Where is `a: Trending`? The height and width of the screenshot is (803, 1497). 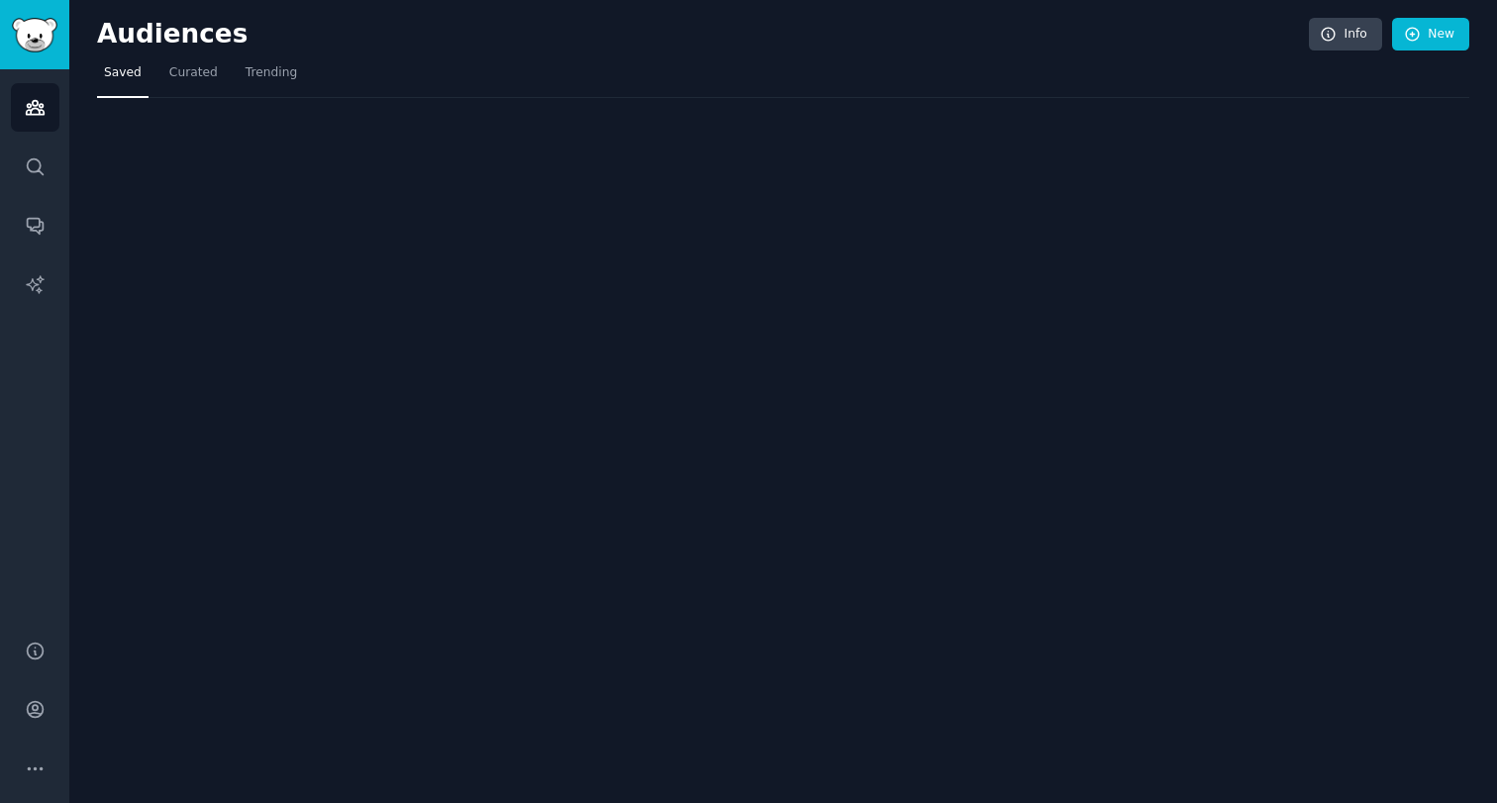
a: Trending is located at coordinates (271, 77).